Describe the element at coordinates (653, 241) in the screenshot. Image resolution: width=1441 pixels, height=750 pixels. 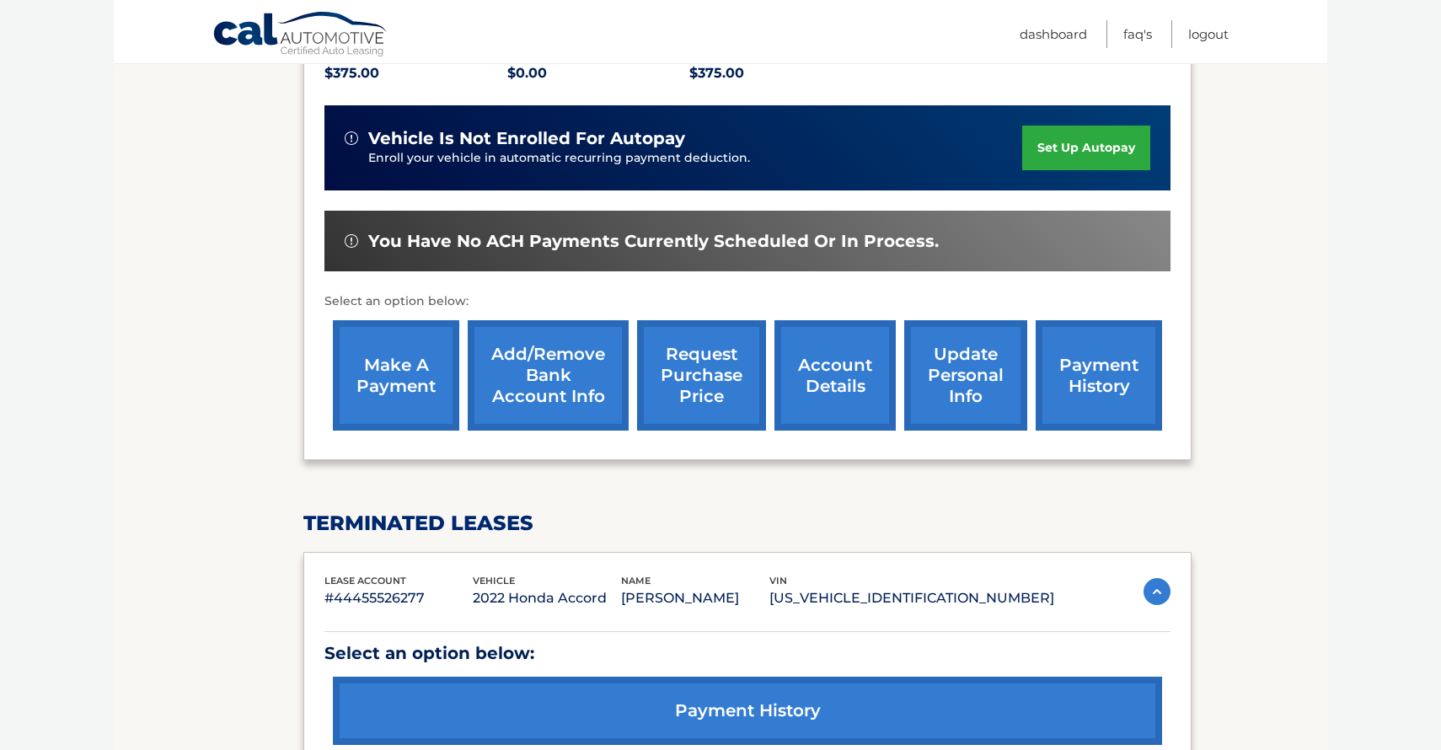
I see `span: You have no ACH payments currently scheduled or in process.` at that location.